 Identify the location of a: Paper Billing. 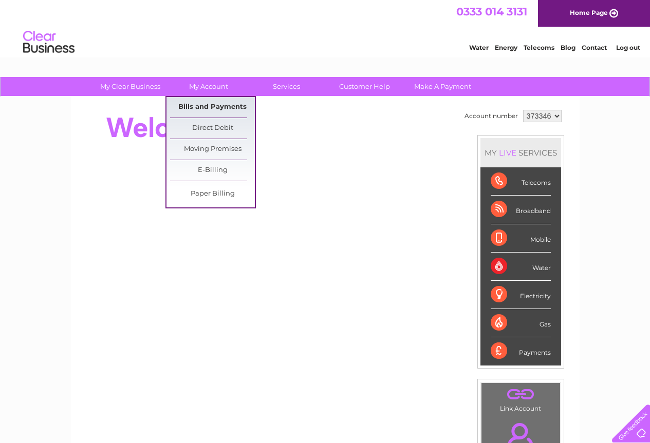
(212, 194).